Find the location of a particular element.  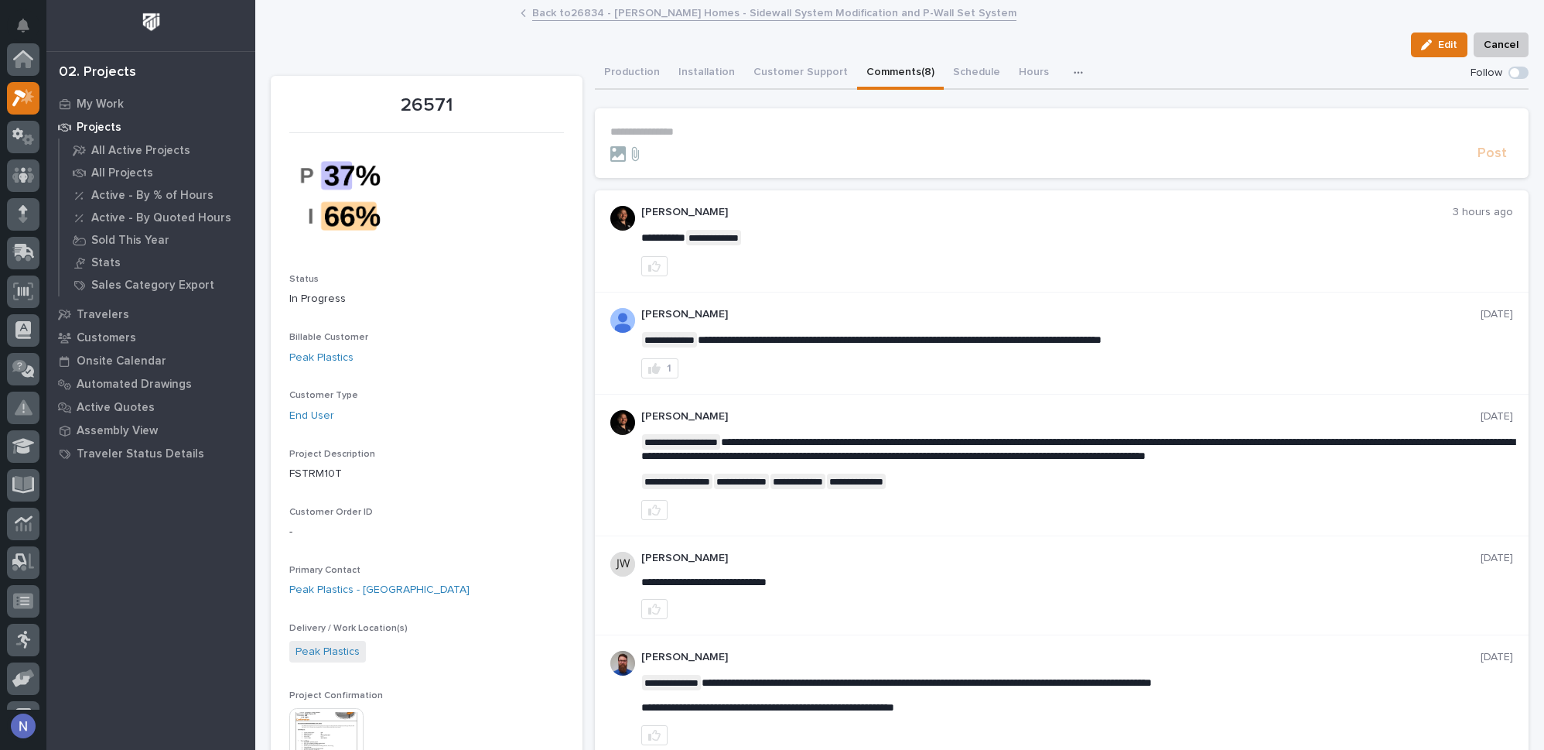

span: Primary Contact is located at coordinates (325, 570).